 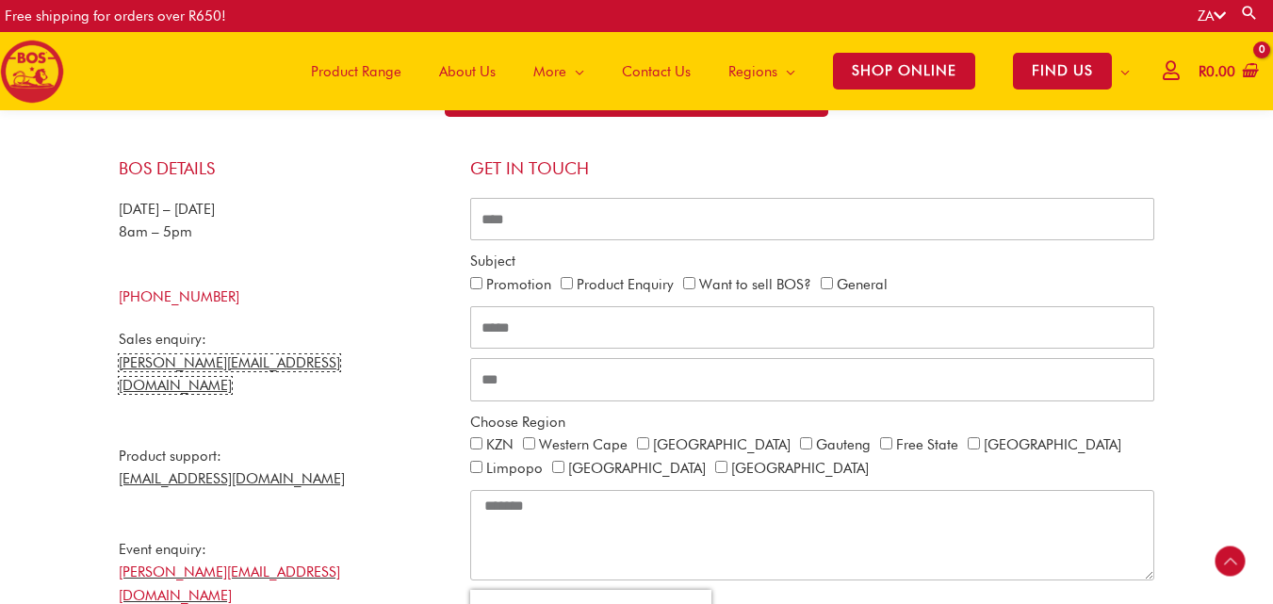 I want to click on bdi: 0.00, so click(x=1217, y=72).